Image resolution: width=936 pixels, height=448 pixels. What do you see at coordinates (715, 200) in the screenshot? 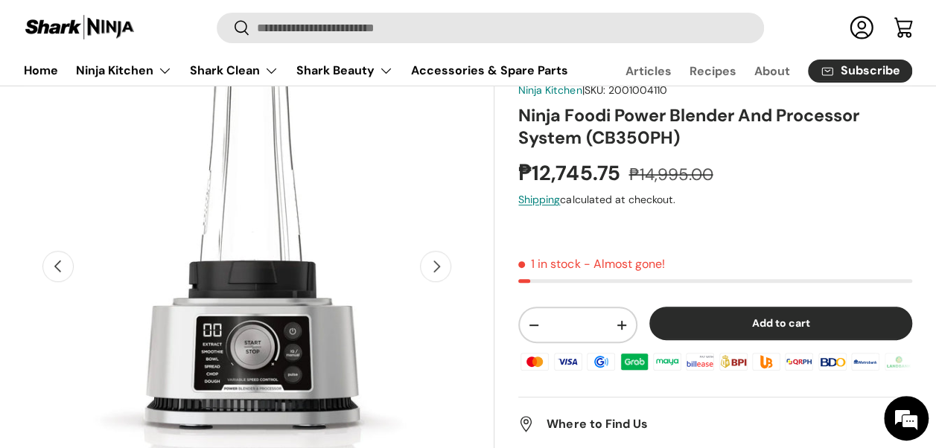
I see `div: calculated at checkout.` at bounding box center [715, 200].